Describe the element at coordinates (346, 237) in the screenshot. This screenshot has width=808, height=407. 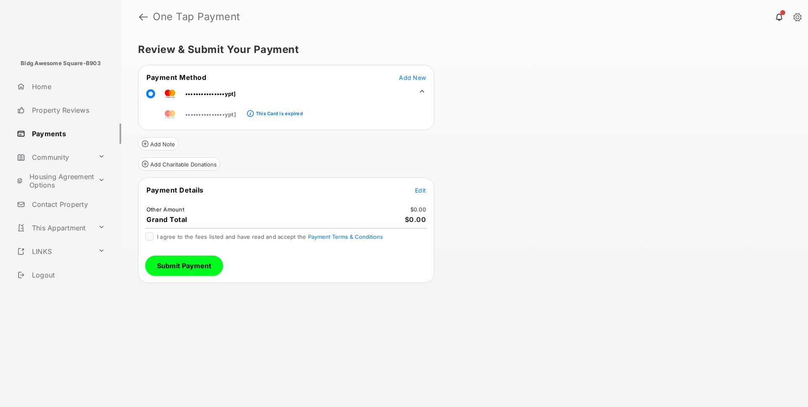
I see `button: I agree to the fees listed and have read and accept the` at that location.